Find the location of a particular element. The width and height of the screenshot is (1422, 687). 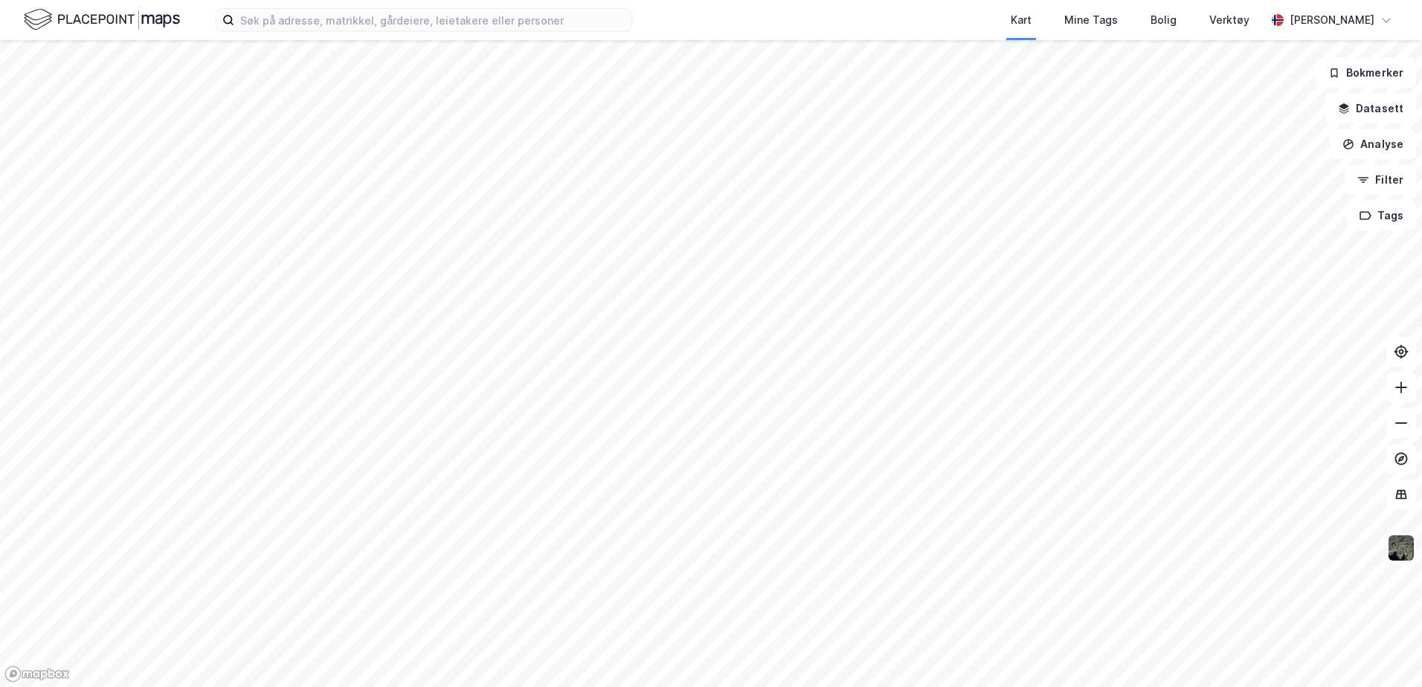

button: Bokmerker is located at coordinates (1366, 73).